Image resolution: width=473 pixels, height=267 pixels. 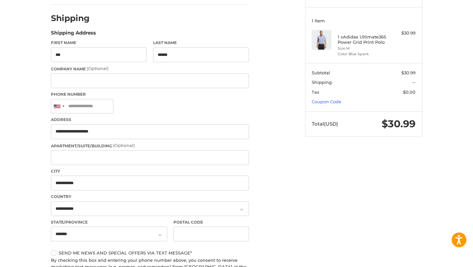 What do you see at coordinates (109, 222) in the screenshot?
I see `label: State/Province` at bounding box center [109, 222].